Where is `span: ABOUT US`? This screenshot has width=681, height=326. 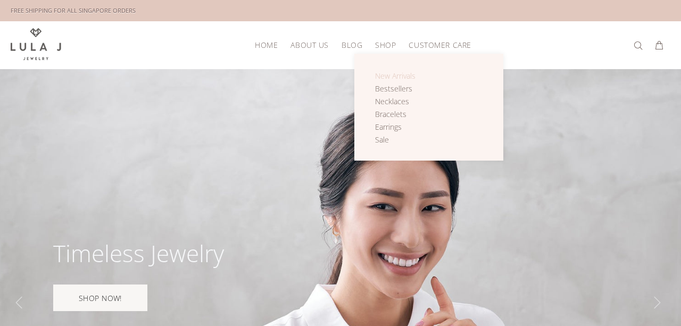
span: ABOUT US is located at coordinates (309, 45).